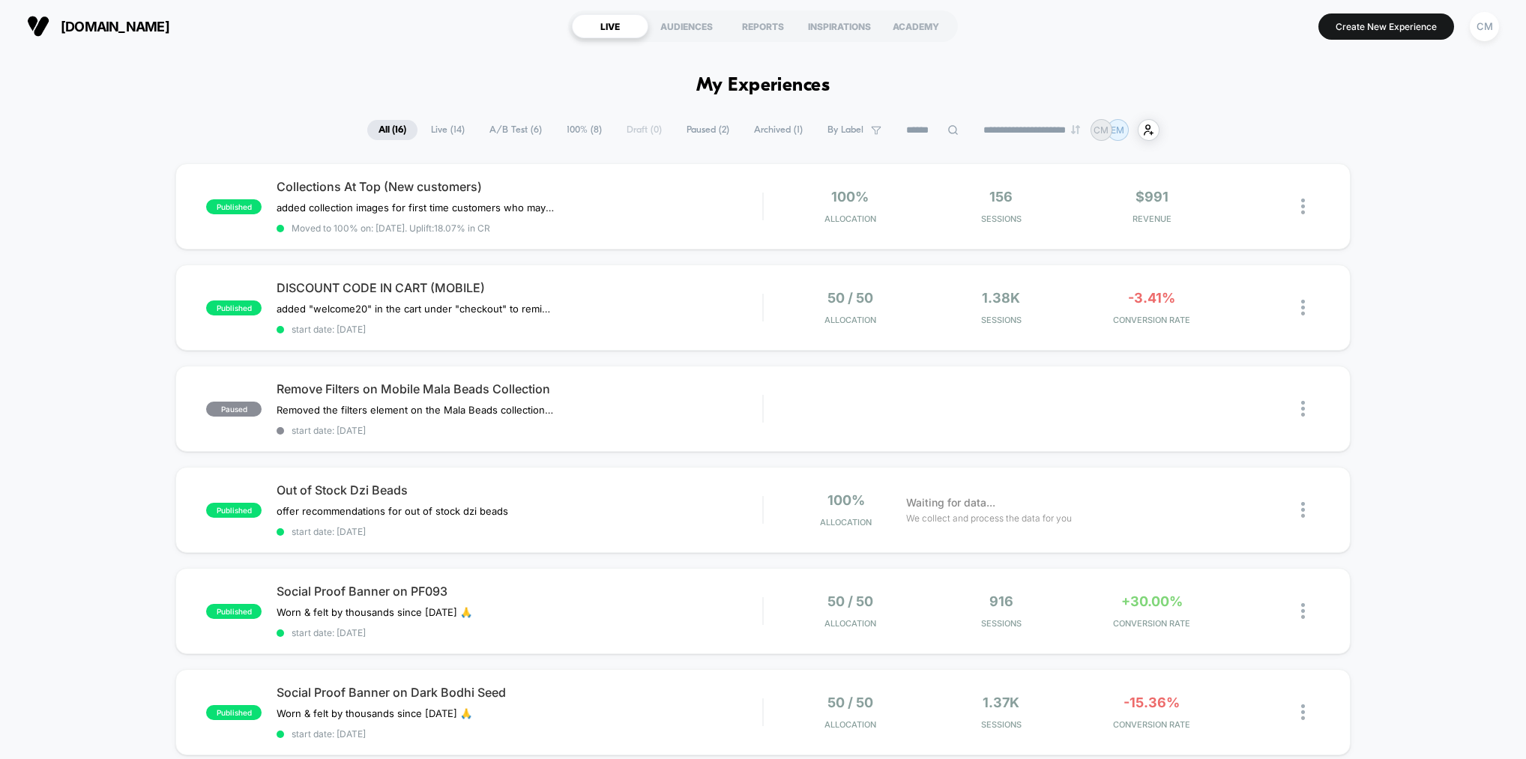 Image resolution: width=1526 pixels, height=759 pixels. Describe the element at coordinates (415, 410) in the screenshot. I see `span: Removed the filters element on the Mala Beads collection to see if the amount of filters stacked ...` at that location.